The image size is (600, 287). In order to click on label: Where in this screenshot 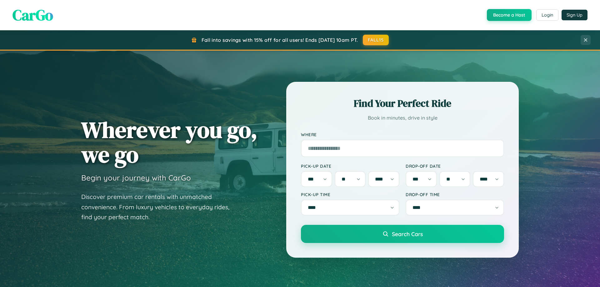, I will do `click(403, 134)`.